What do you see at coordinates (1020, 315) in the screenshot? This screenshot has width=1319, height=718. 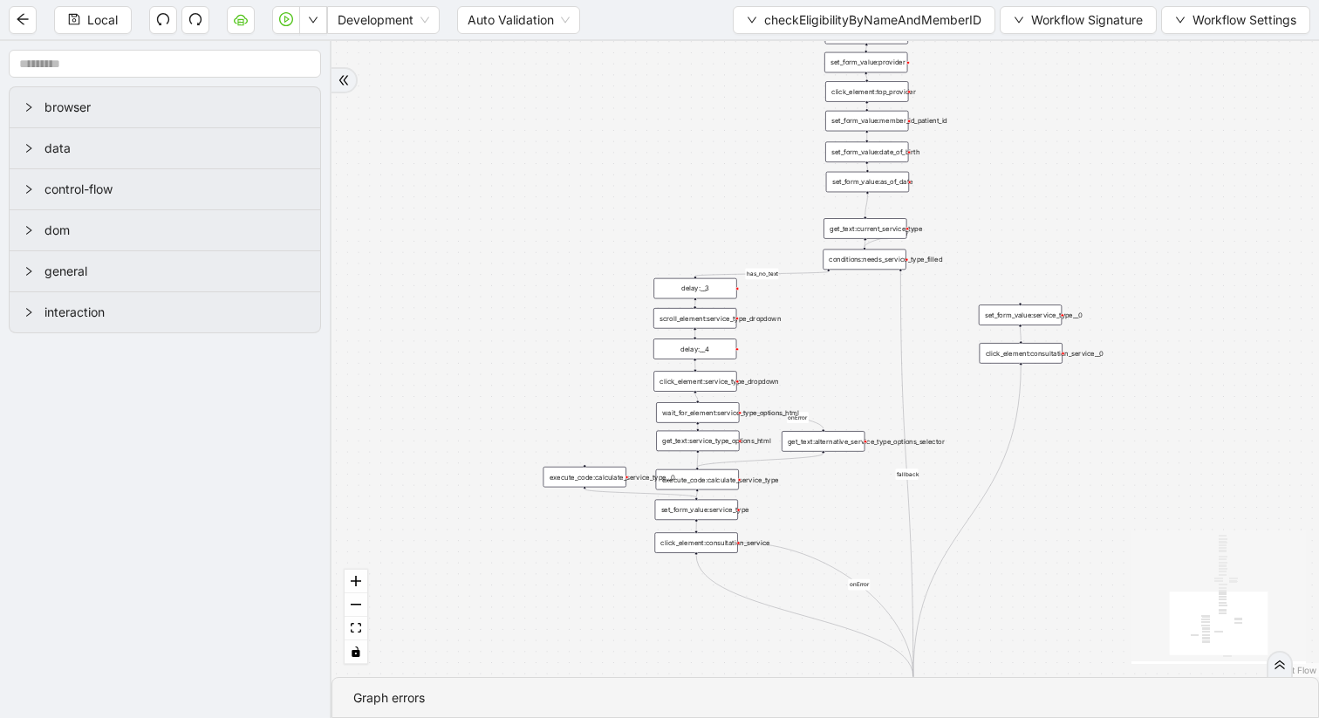 I see `div: set_form_value:service_type__0` at bounding box center [1020, 315].